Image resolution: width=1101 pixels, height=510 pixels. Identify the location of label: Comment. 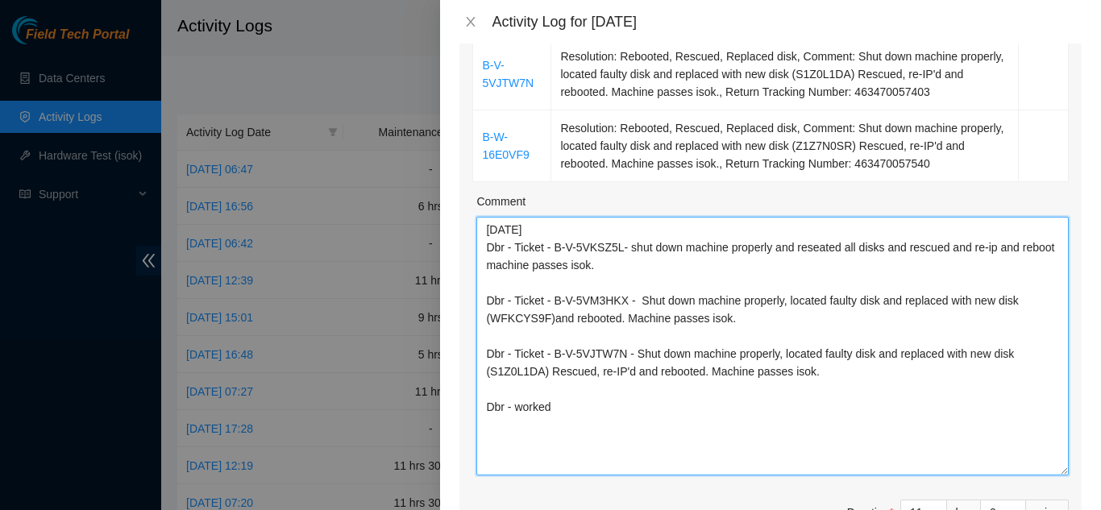
(500, 201).